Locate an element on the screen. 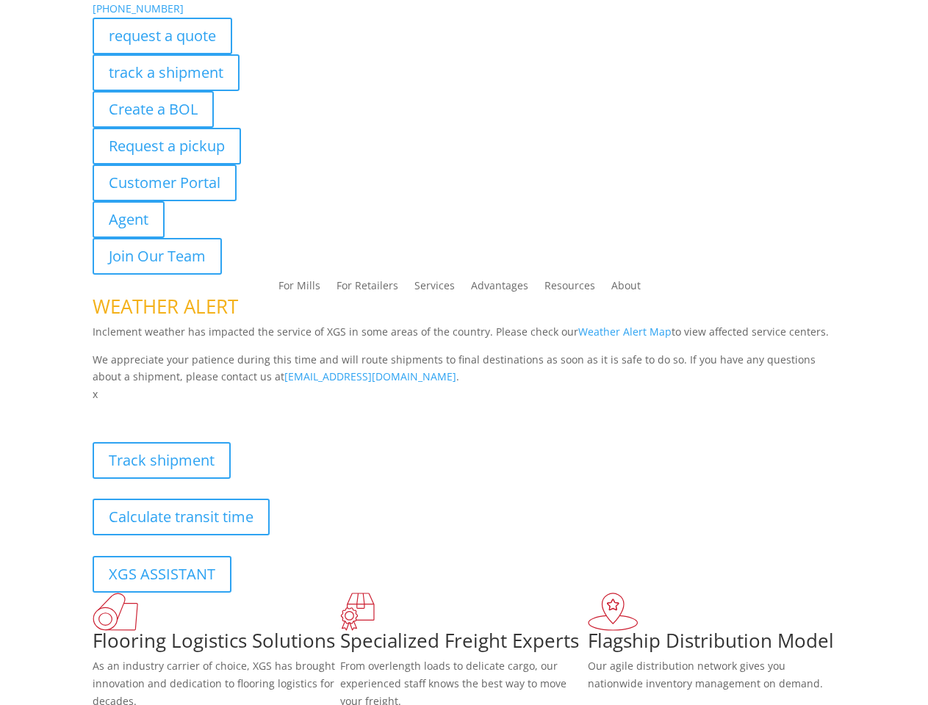 This screenshot has height=705, width=928. img: xgs-icon-total-supply-chain-intelligence-red is located at coordinates (115, 612).